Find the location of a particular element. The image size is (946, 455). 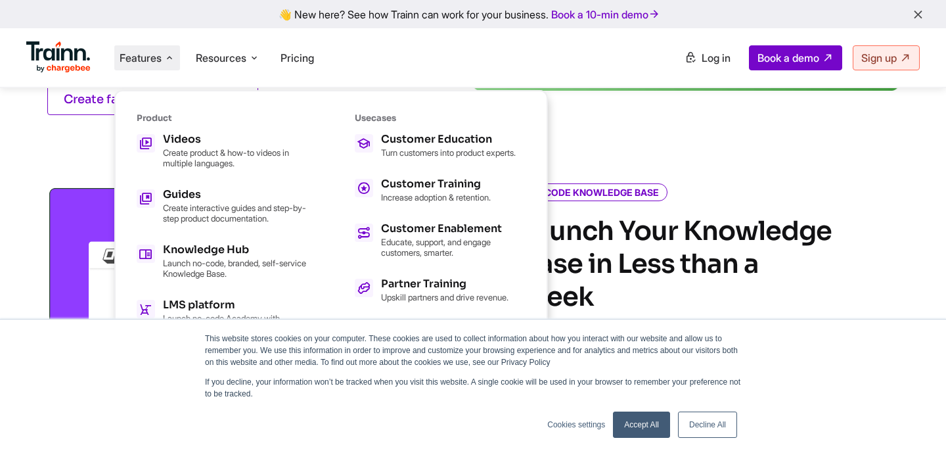

h5: LMS platform is located at coordinates (235, 305).